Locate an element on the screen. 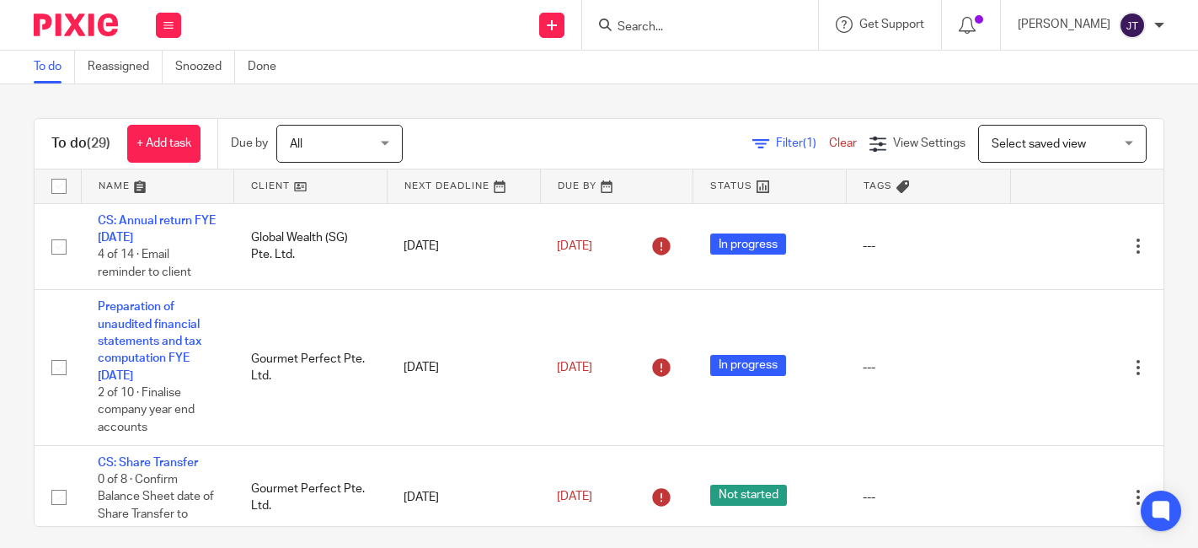 The height and width of the screenshot is (548, 1198). span: 4 of 14 · Email reminder to client is located at coordinates (144, 263).